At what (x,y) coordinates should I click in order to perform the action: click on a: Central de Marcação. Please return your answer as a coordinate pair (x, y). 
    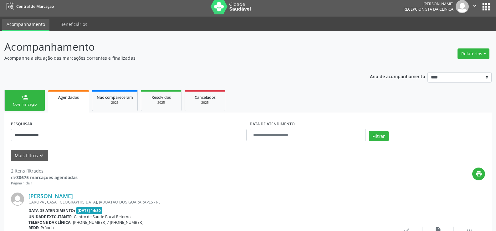
    Looking at the image, I should click on (29, 6).